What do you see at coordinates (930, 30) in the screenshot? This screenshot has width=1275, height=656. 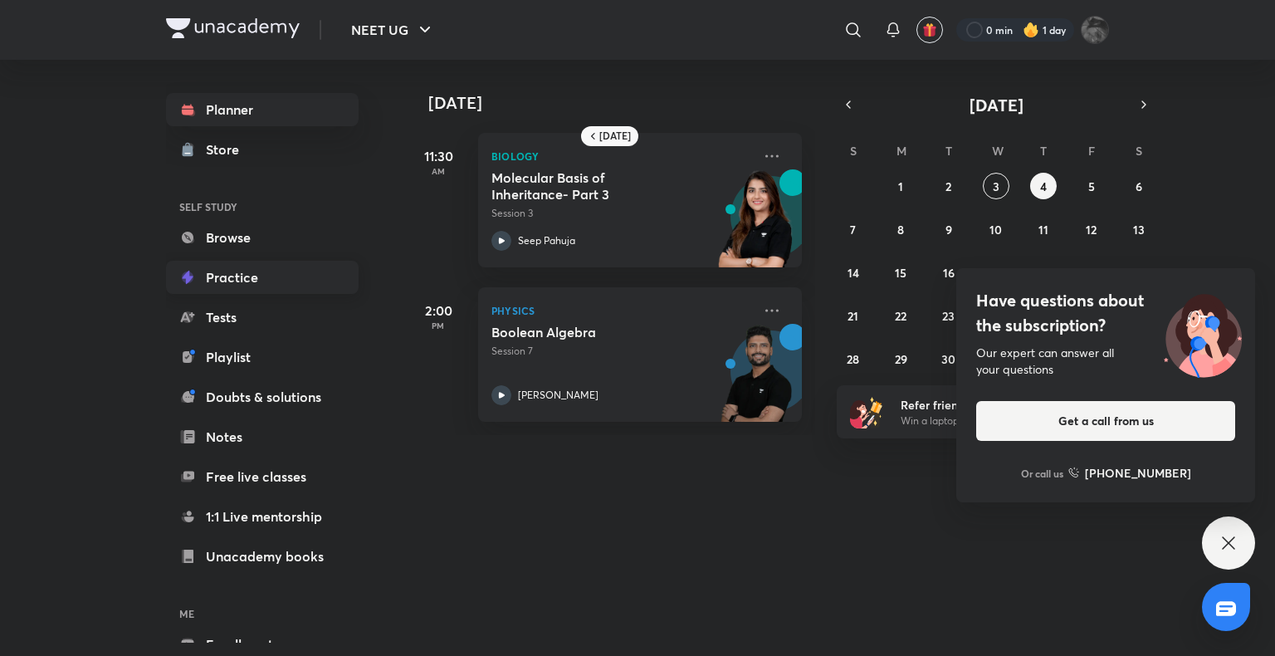 I see `img: avatar` at bounding box center [930, 30].